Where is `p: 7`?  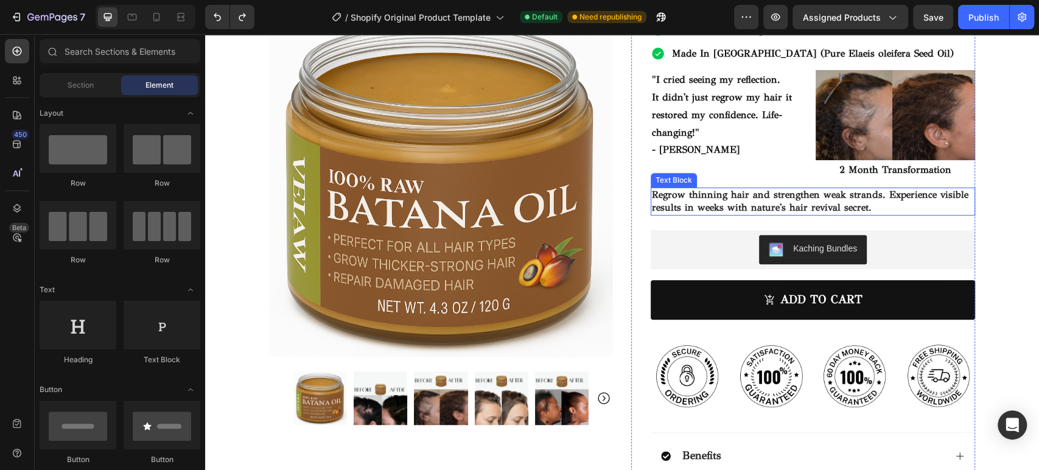
p: 7 is located at coordinates (82, 17).